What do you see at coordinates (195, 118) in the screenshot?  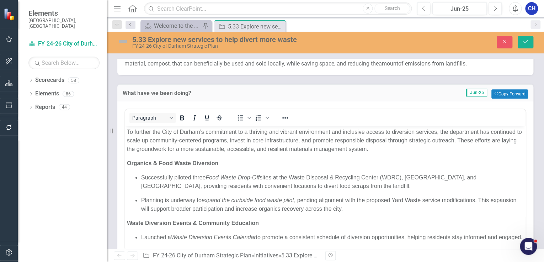 I see `button: Italic` at bounding box center [195, 118].